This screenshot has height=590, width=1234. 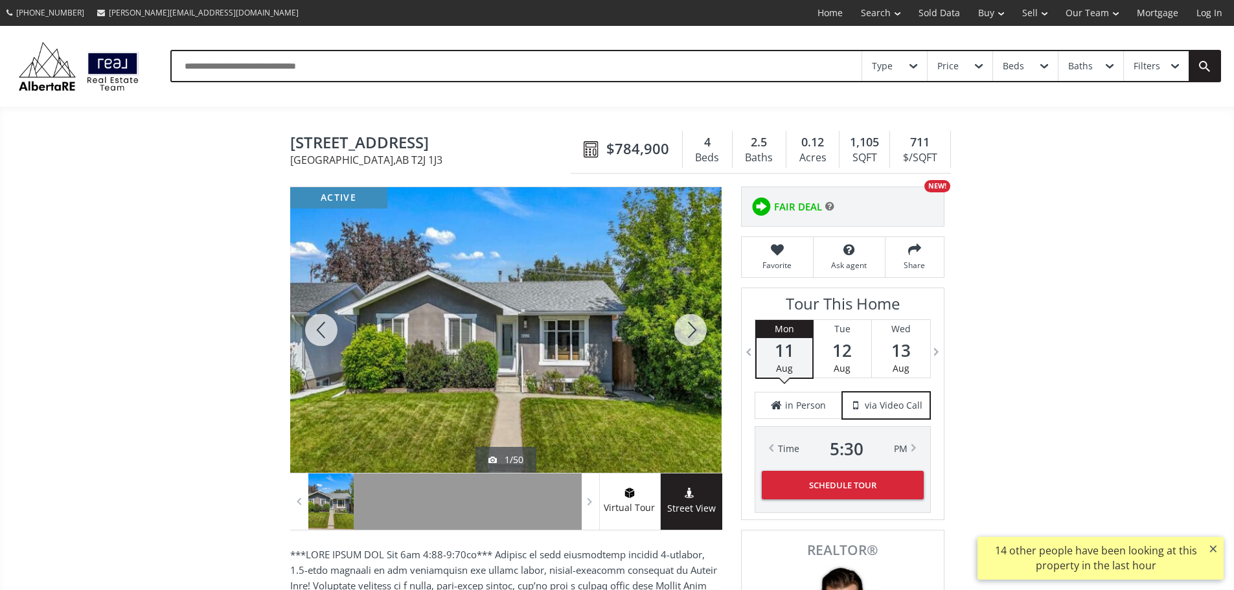 What do you see at coordinates (893, 405) in the screenshot?
I see `span: via Video Call` at bounding box center [893, 405].